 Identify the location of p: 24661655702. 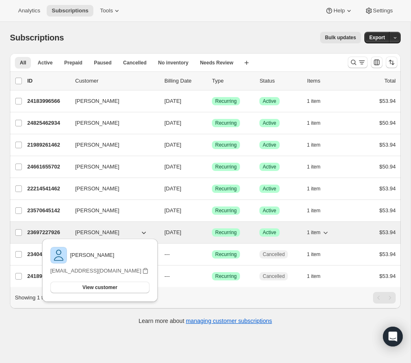
(48, 167).